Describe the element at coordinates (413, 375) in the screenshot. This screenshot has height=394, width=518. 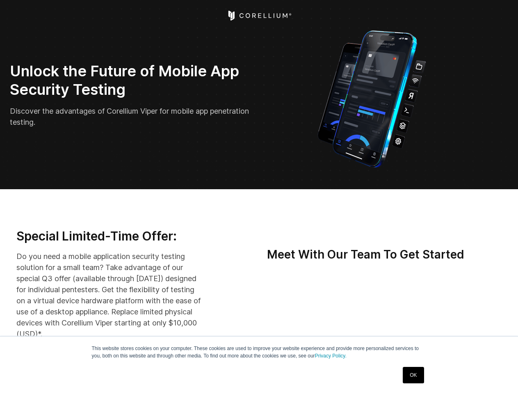
I see `a: OK` at that location.